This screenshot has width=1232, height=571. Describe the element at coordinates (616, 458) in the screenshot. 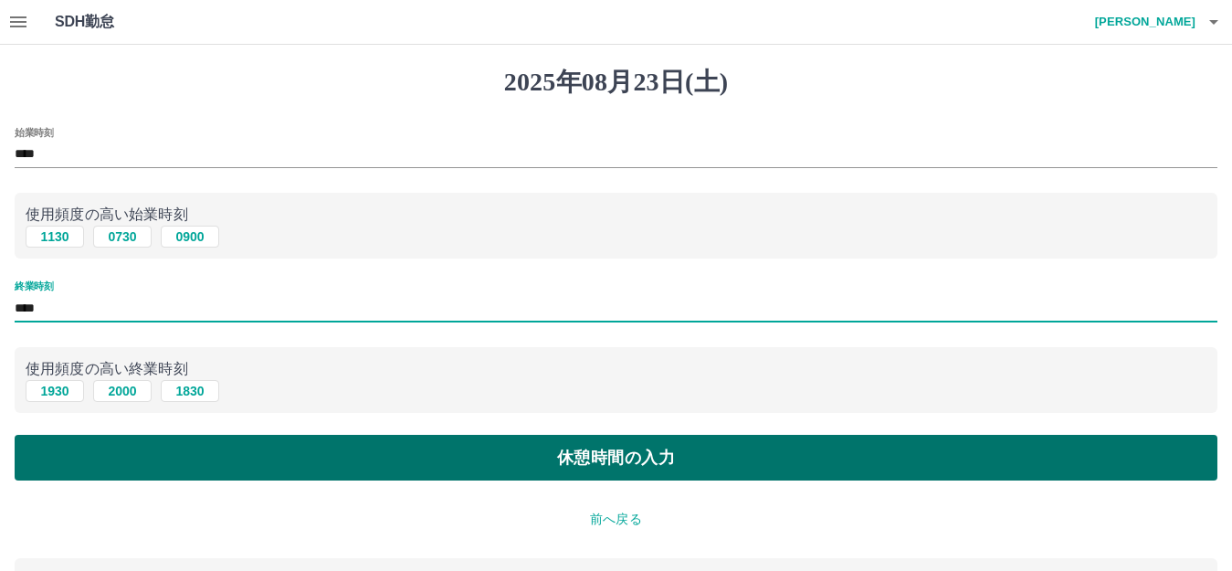

I see `button: 休憩時間の入力` at that location.